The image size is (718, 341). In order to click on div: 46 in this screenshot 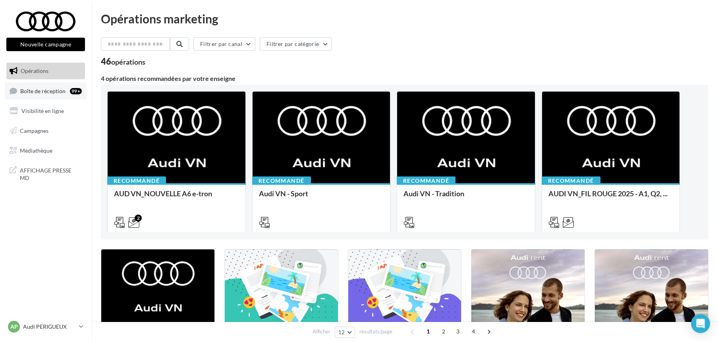, I will do `click(123, 62)`.